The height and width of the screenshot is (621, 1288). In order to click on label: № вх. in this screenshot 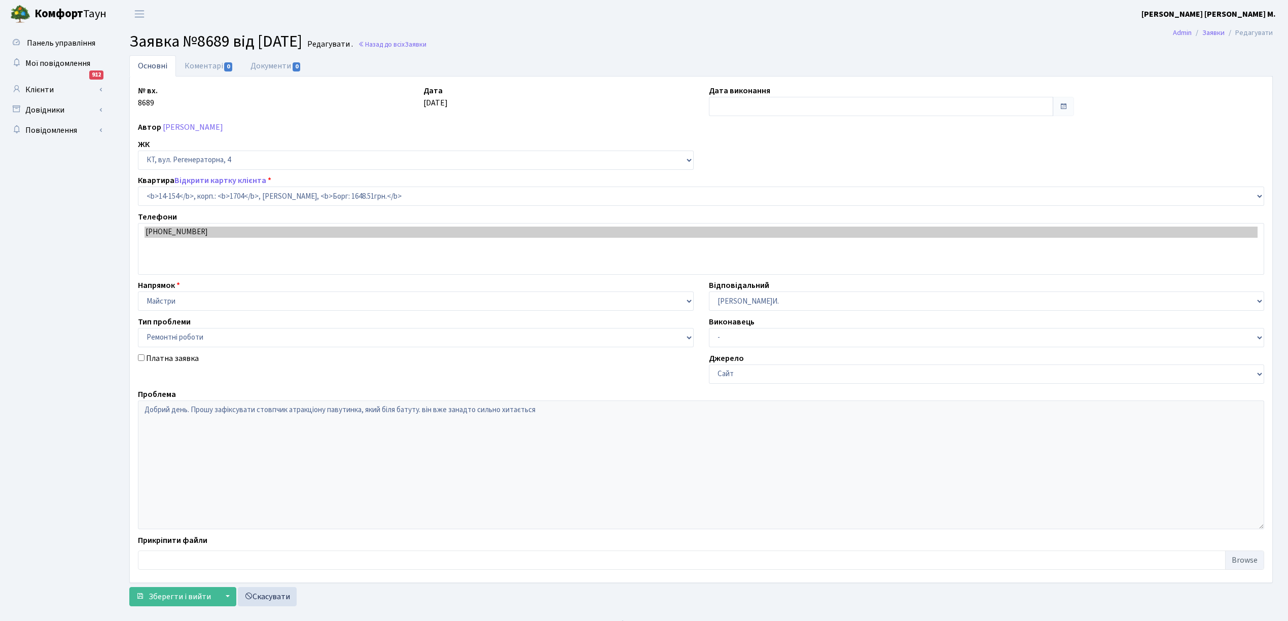, I will do `click(148, 91)`.